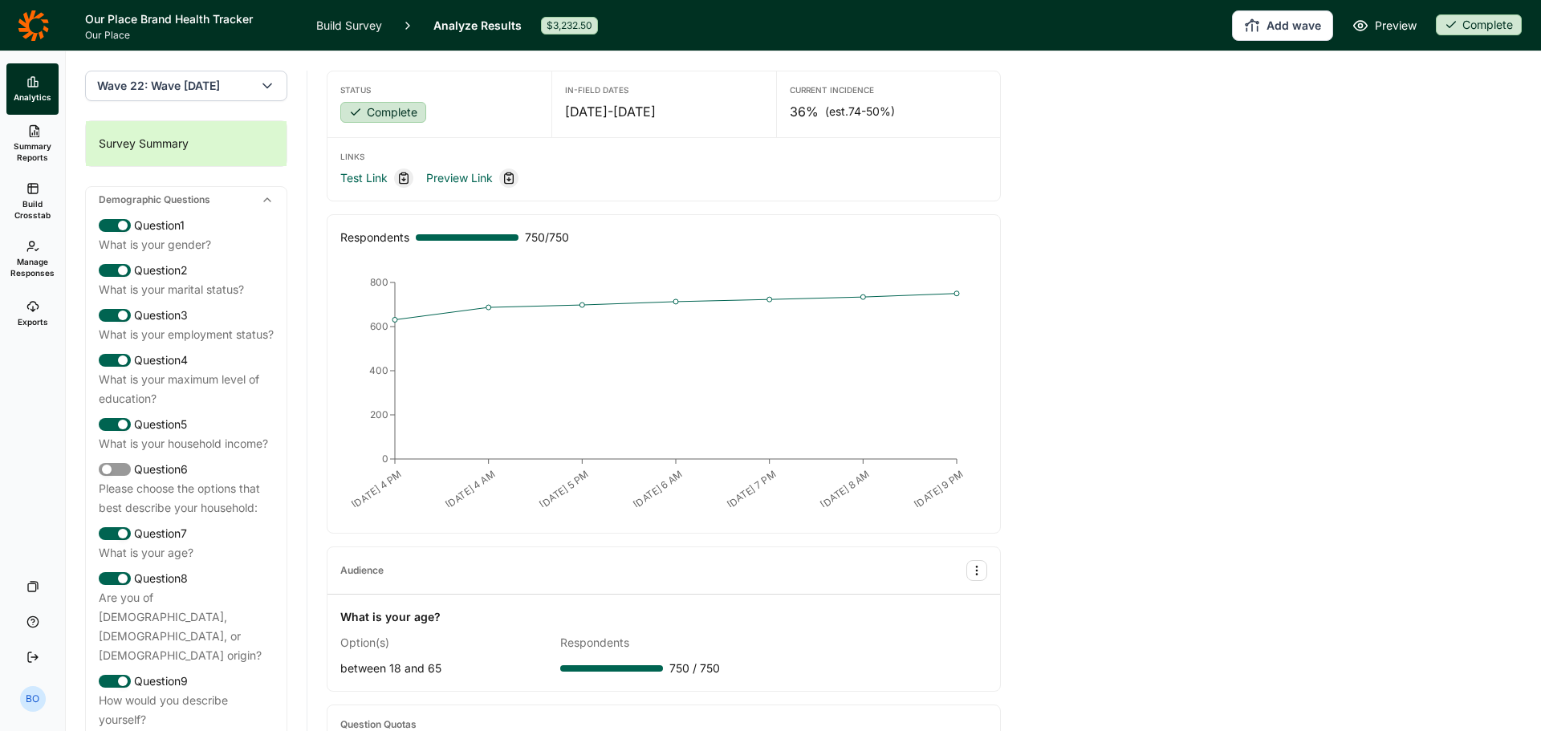 Image resolution: width=1541 pixels, height=731 pixels. Describe the element at coordinates (664, 157) in the screenshot. I see `div: Links` at that location.